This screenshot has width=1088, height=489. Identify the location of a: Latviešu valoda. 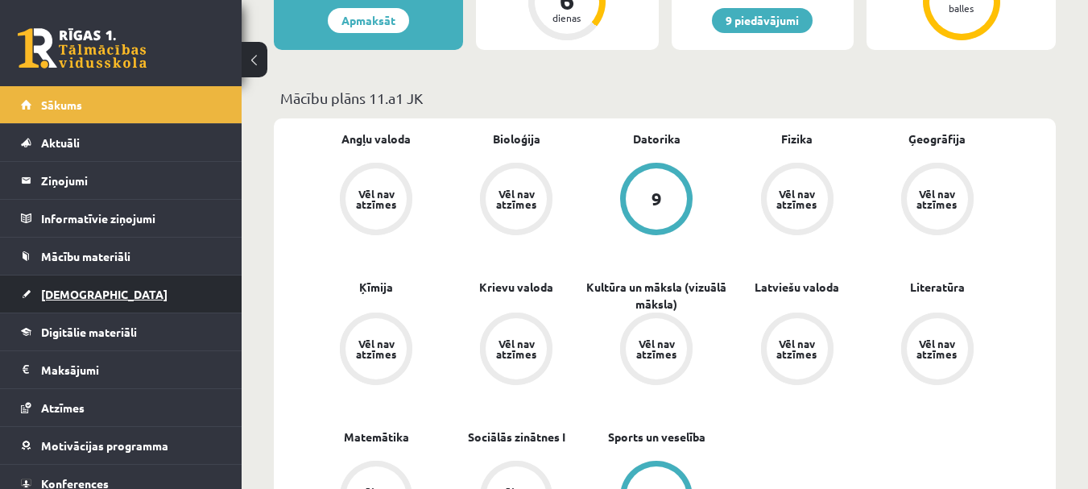
(797, 287).